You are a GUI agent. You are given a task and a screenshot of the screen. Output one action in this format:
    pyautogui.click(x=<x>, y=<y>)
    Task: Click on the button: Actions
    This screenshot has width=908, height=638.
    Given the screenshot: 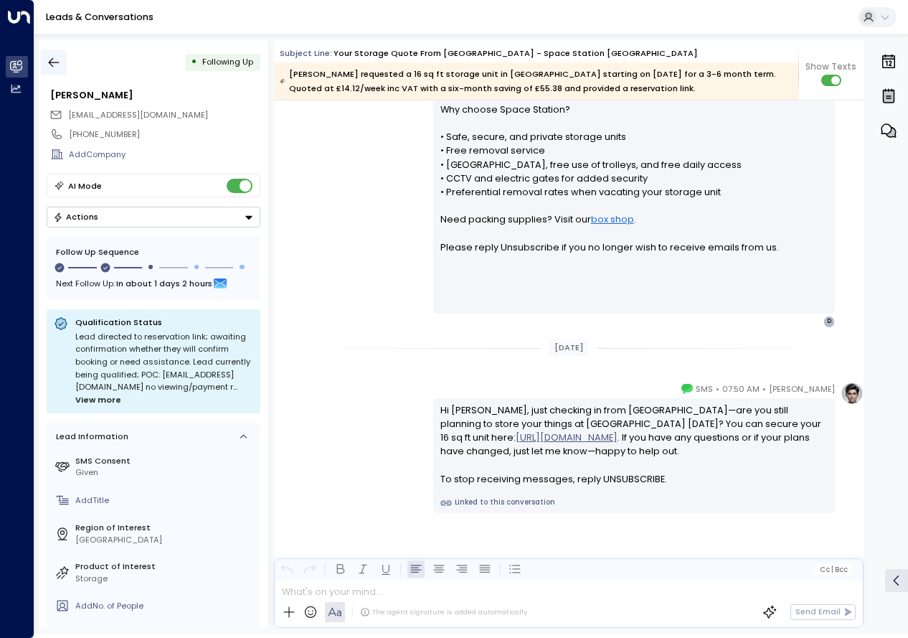 What is the action you would take?
    pyautogui.click(x=153, y=217)
    